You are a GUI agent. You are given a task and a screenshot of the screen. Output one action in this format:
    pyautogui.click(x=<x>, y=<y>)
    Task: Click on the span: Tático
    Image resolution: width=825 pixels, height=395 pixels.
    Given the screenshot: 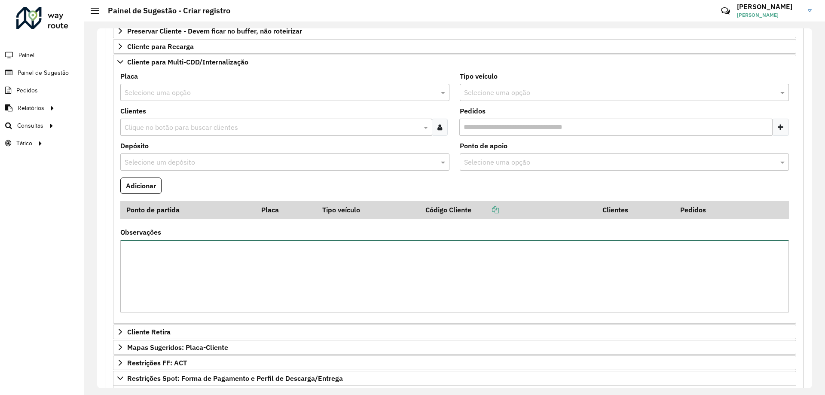 What is the action you would take?
    pyautogui.click(x=24, y=143)
    